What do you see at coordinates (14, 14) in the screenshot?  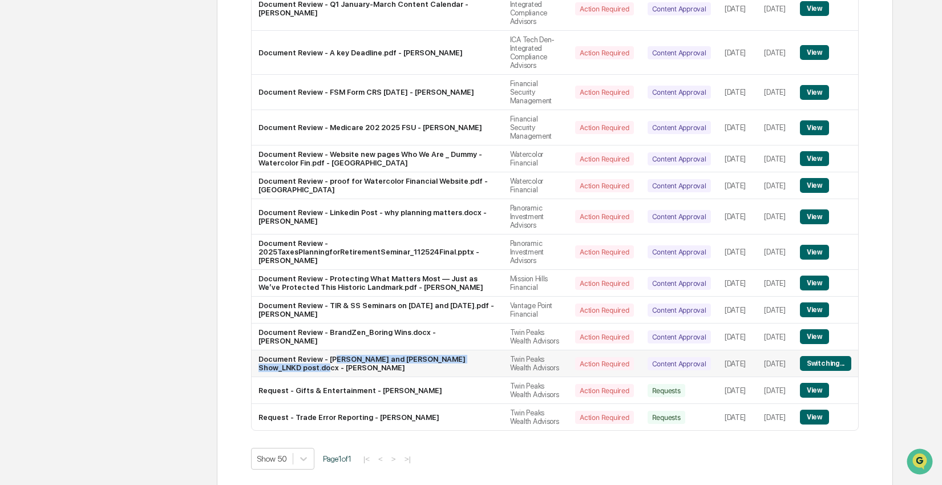 I see `img: f2157a4c-a0d3-4daa-907e-bb6f0de503a5-1751232295721` at bounding box center [14, 14].